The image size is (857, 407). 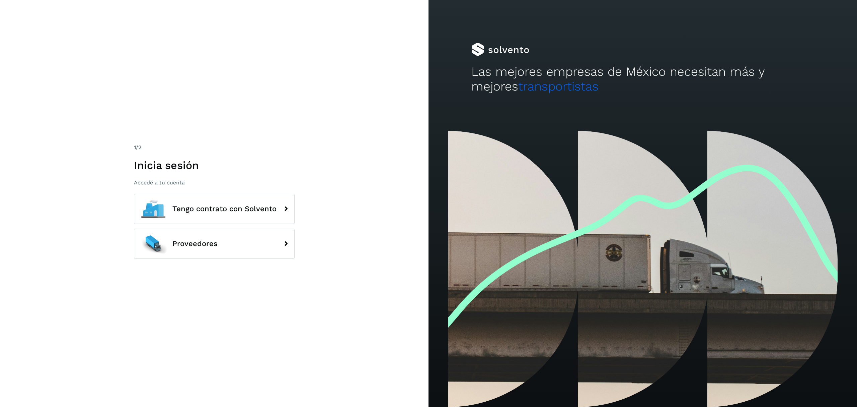 What do you see at coordinates (214, 209) in the screenshot?
I see `button: Tengo contrato con Solvento` at bounding box center [214, 209].